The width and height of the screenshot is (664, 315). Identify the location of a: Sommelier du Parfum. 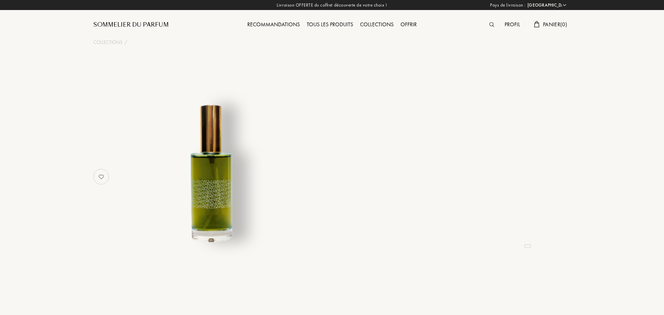
(131, 25).